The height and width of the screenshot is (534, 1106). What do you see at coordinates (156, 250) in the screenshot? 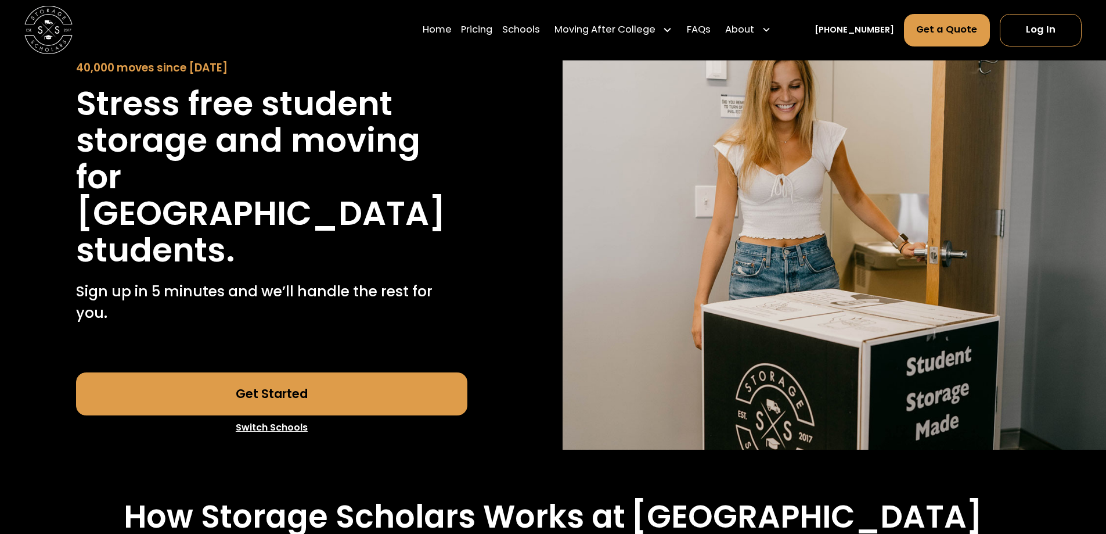
I see `h1: students.` at bounding box center [156, 250].